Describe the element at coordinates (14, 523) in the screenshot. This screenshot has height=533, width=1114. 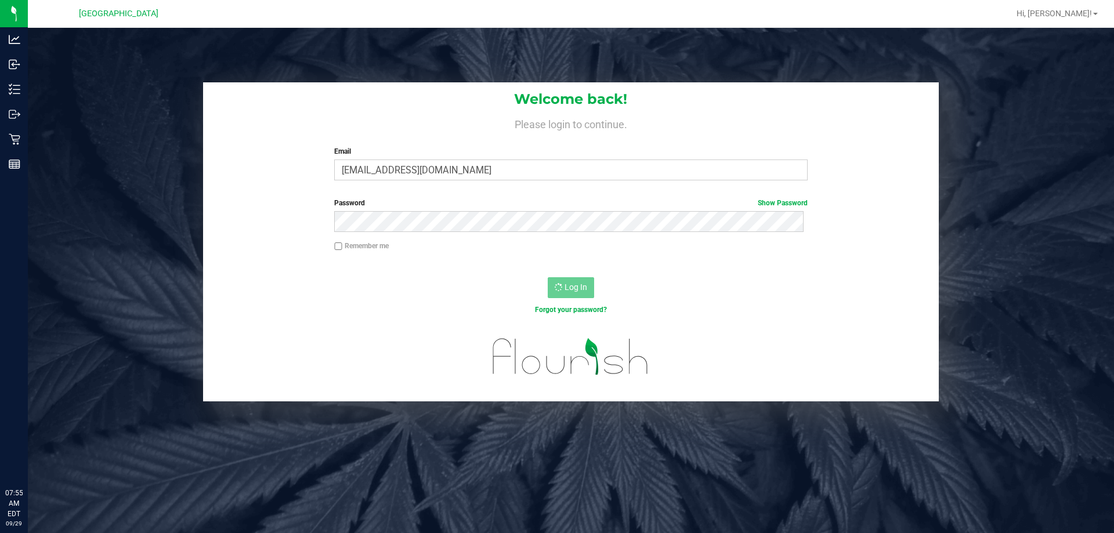
I see `p: 09/29` at that location.